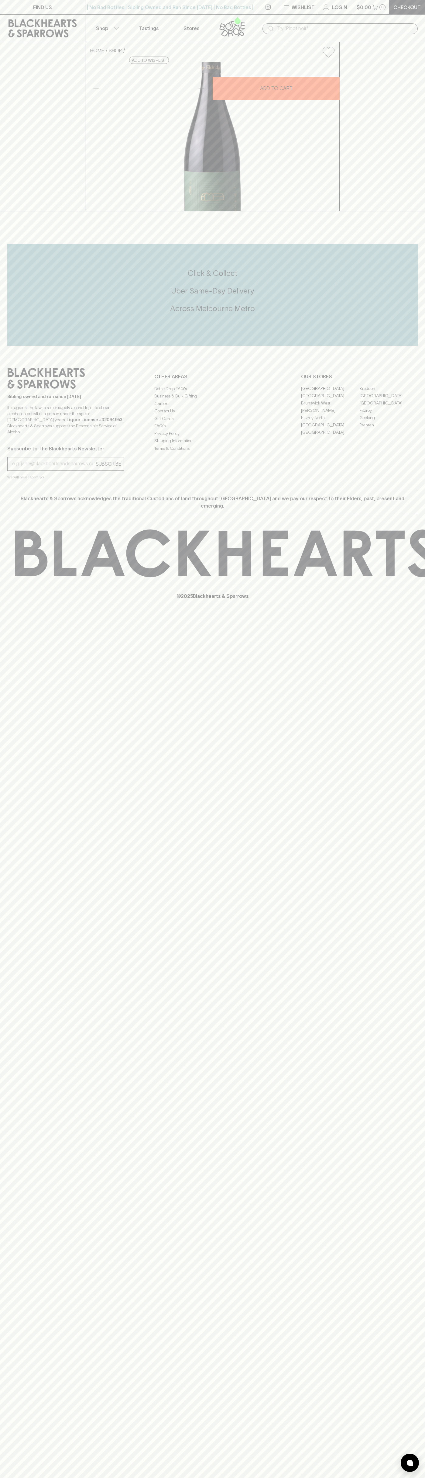 This screenshot has width=425, height=1478. I want to click on a: Stores, so click(192, 28).